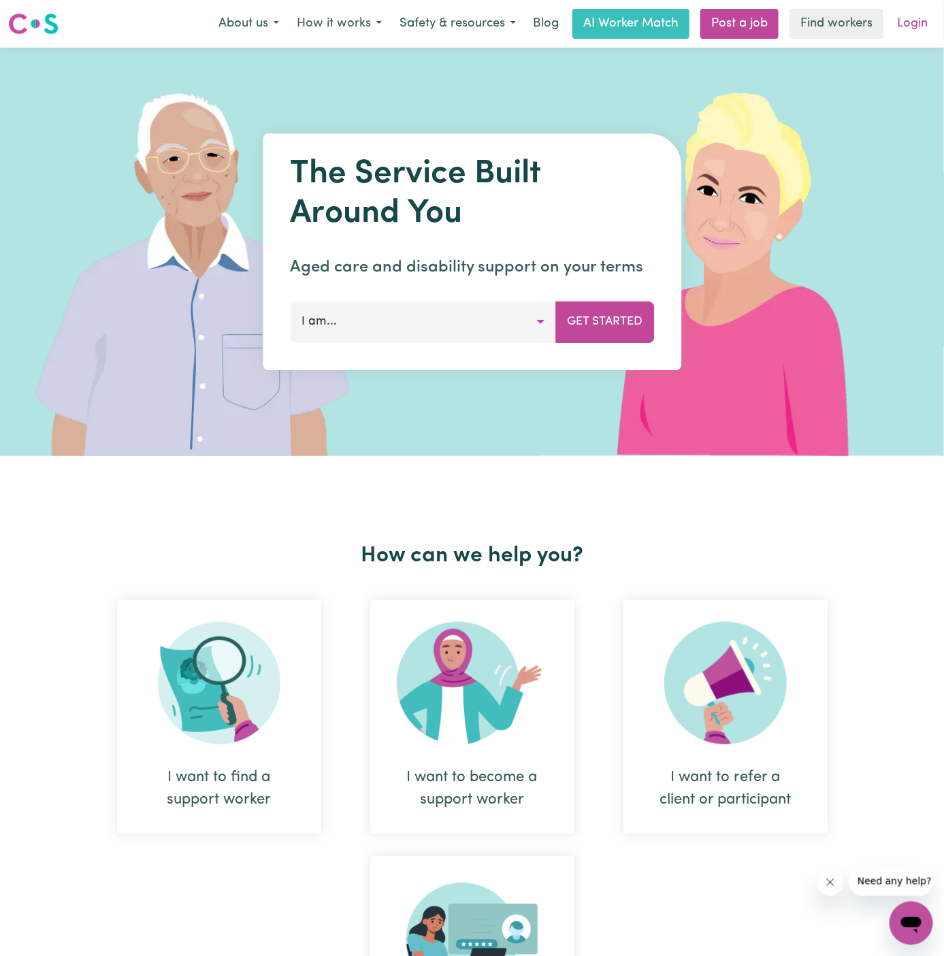 Image resolution: width=944 pixels, height=956 pixels. Describe the element at coordinates (457, 24) in the screenshot. I see `button: Safety & resources` at that location.